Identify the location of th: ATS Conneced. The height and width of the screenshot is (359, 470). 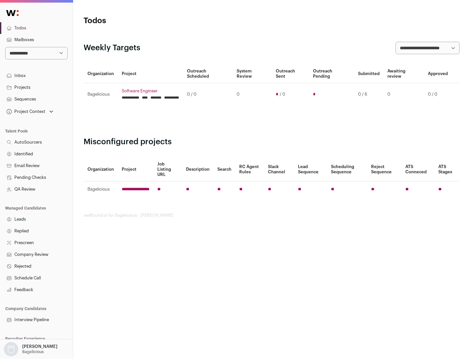
(418, 169).